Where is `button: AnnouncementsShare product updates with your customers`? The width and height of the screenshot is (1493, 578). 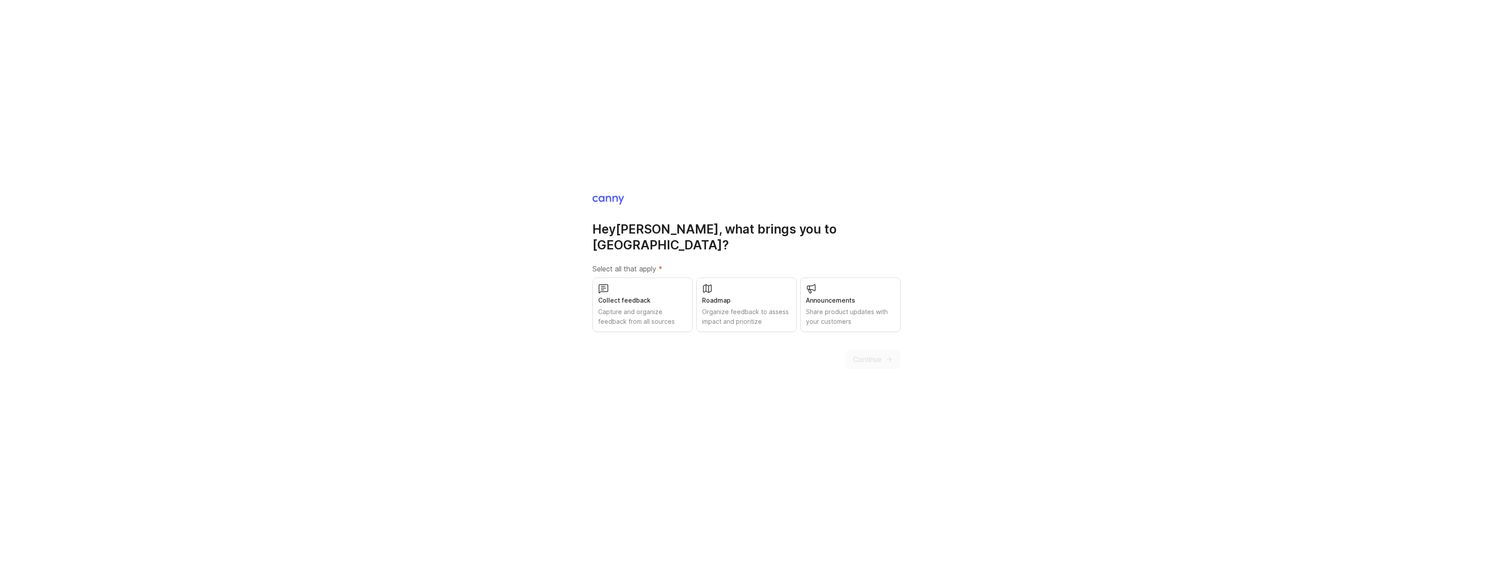
button: AnnouncementsShare product updates with your customers is located at coordinates (851, 305).